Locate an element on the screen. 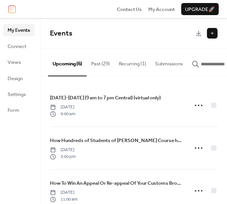  a: Contact Us is located at coordinates (129, 9).